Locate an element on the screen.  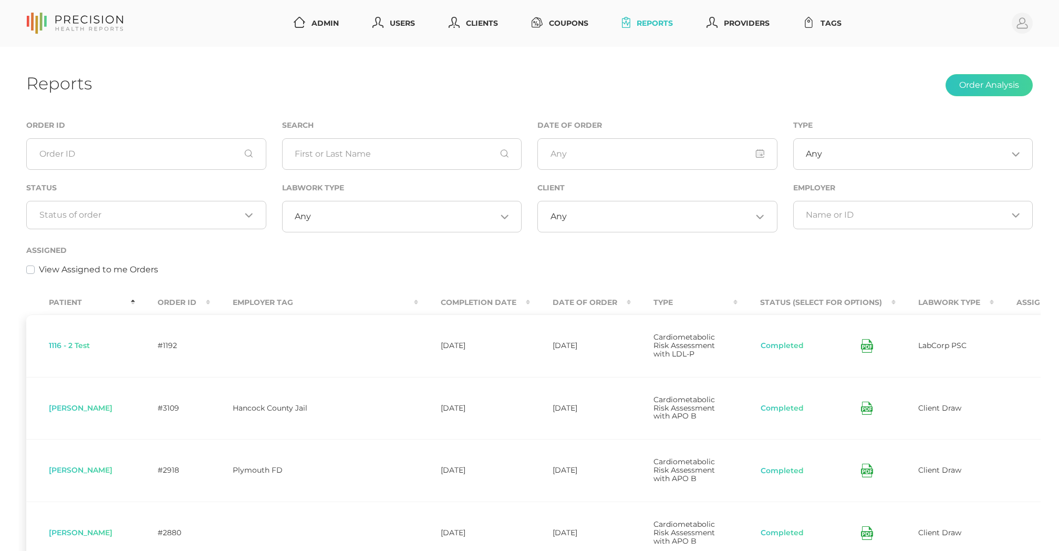
label: Client is located at coordinates (551, 188).